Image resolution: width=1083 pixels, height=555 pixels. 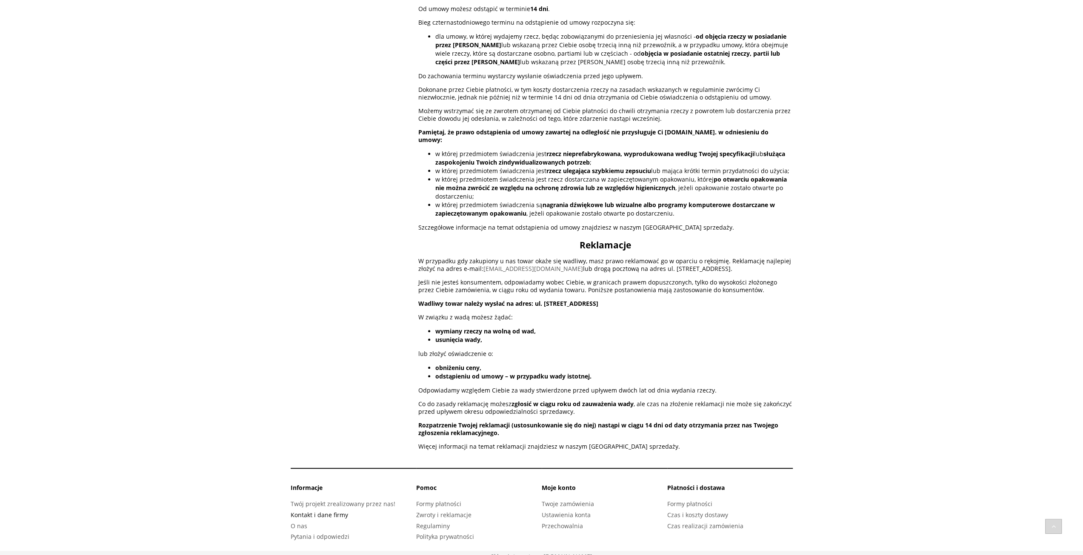 What do you see at coordinates (479, 491) in the screenshot?
I see `li: Pomoc` at bounding box center [479, 491].